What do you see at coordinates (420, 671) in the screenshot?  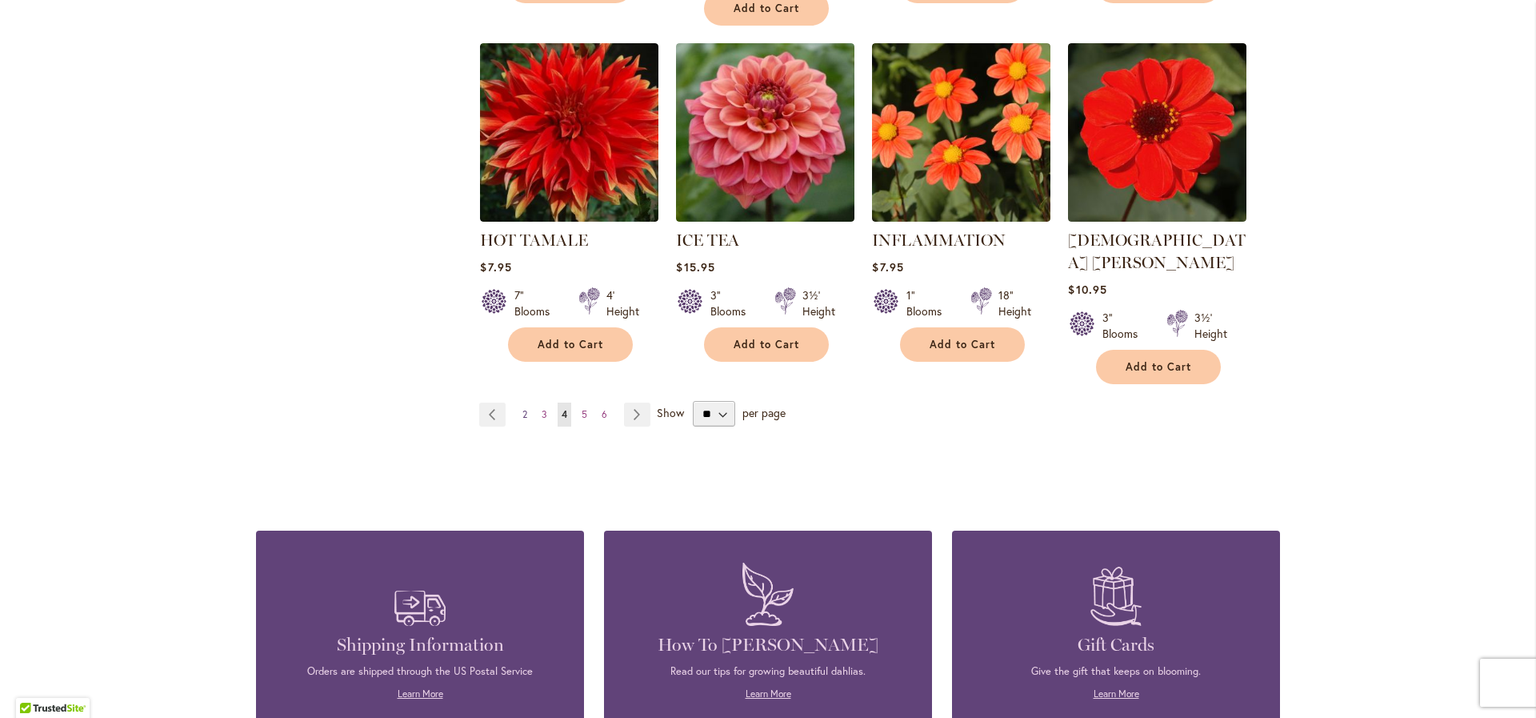 I see `p: Orders are shipped through the US Postal Service` at bounding box center [420, 671].